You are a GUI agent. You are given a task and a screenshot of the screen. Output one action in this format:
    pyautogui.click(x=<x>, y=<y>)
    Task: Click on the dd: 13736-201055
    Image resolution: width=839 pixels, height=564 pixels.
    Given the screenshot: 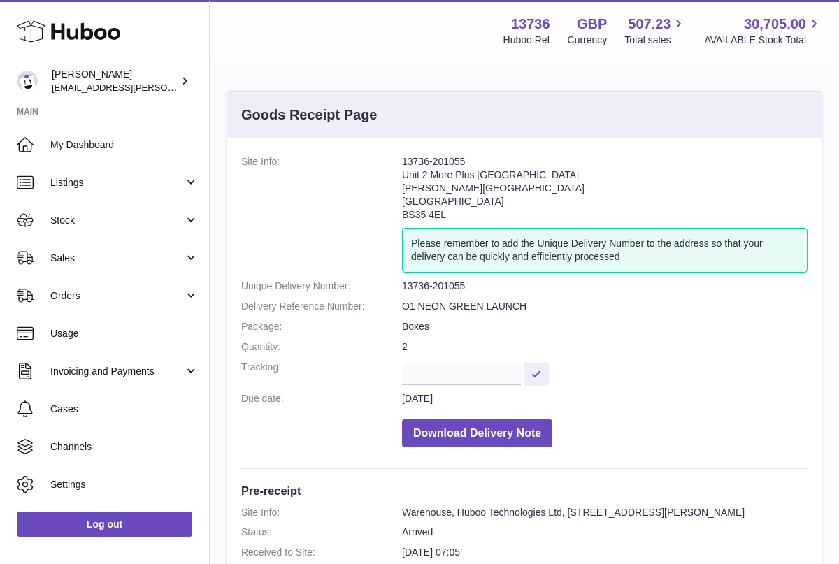 What is the action you would take?
    pyautogui.click(x=605, y=286)
    